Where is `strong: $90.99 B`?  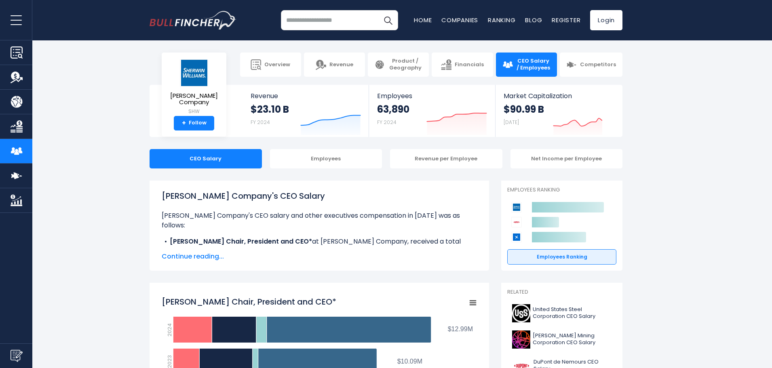
strong: $90.99 B is located at coordinates (524, 109).